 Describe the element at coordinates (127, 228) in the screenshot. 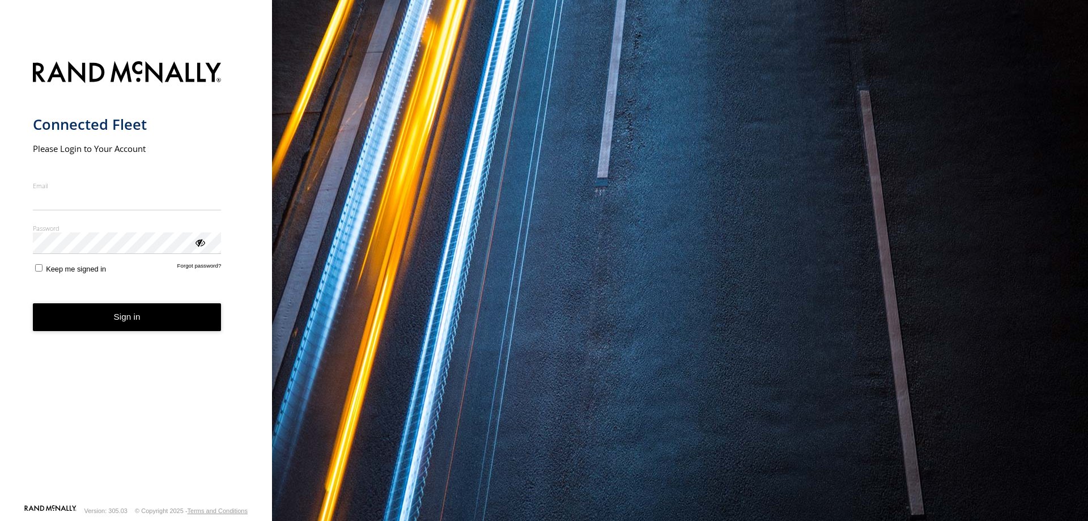

I see `label: Password` at that location.